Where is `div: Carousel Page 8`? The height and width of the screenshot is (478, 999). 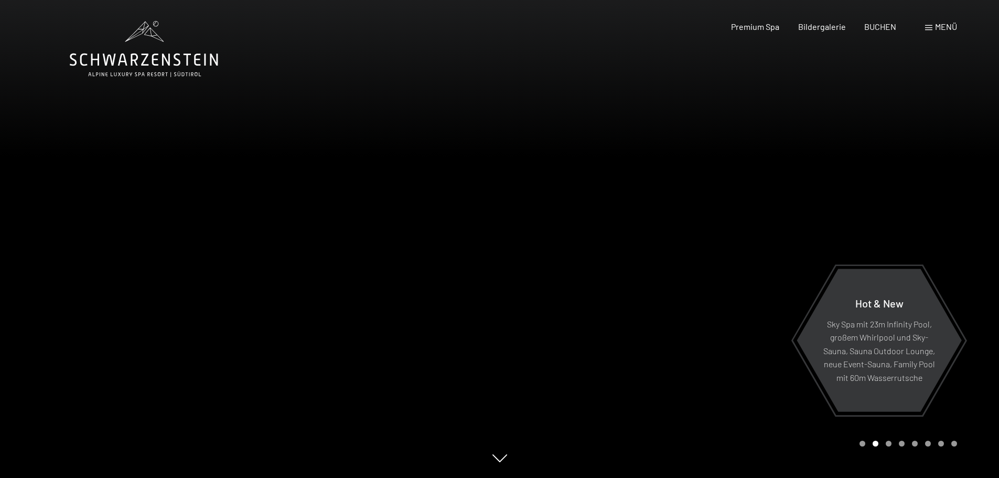 div: Carousel Page 8 is located at coordinates (954, 443).